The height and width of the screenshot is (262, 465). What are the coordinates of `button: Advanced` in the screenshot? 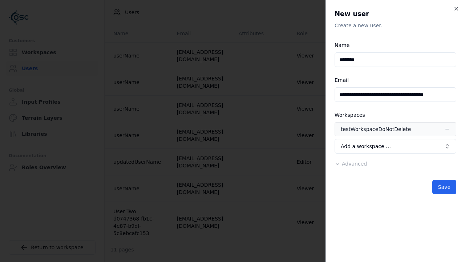 It's located at (351, 163).